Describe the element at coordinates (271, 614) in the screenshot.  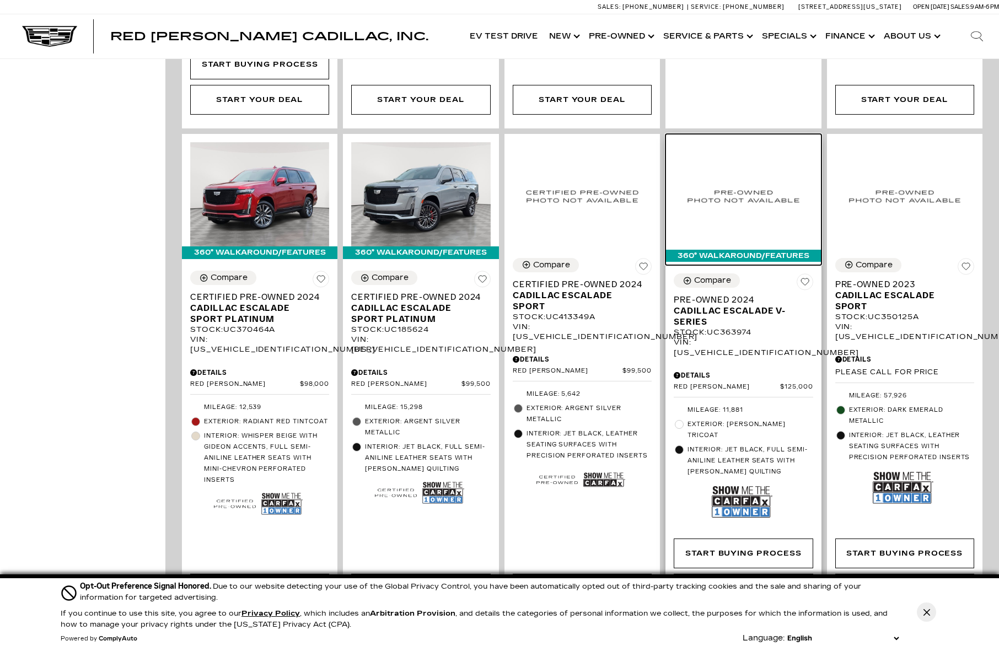
I see `u: Privacy Policy` at that location.